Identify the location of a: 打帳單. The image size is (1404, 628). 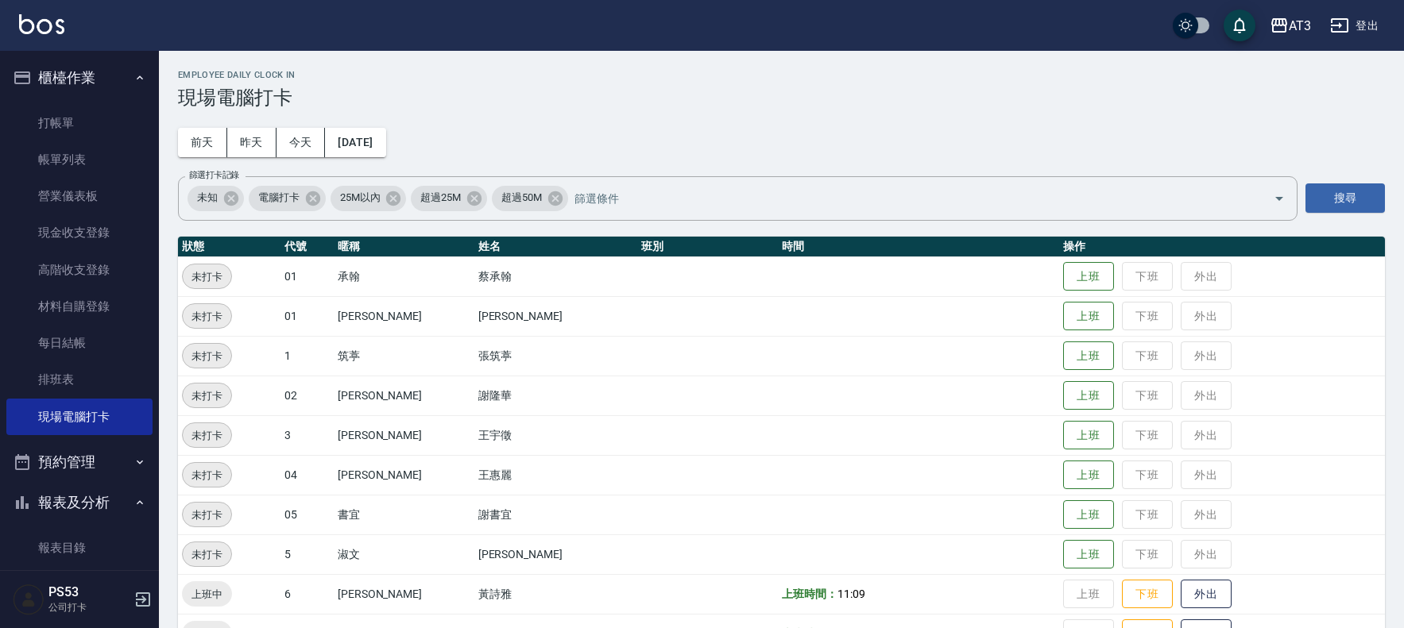
(79, 123).